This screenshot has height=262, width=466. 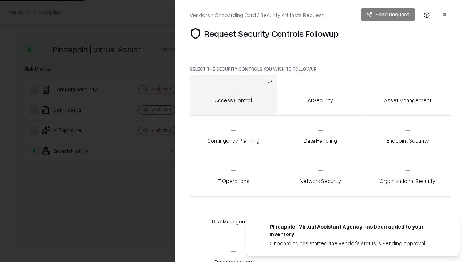 I want to click on p: Select the security controls you wish to followup:, so click(x=321, y=69).